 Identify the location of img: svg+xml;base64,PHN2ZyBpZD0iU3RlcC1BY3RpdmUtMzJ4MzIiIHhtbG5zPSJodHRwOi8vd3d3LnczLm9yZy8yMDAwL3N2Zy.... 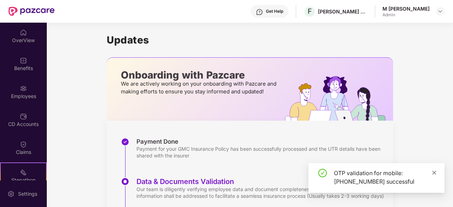
(125, 182).